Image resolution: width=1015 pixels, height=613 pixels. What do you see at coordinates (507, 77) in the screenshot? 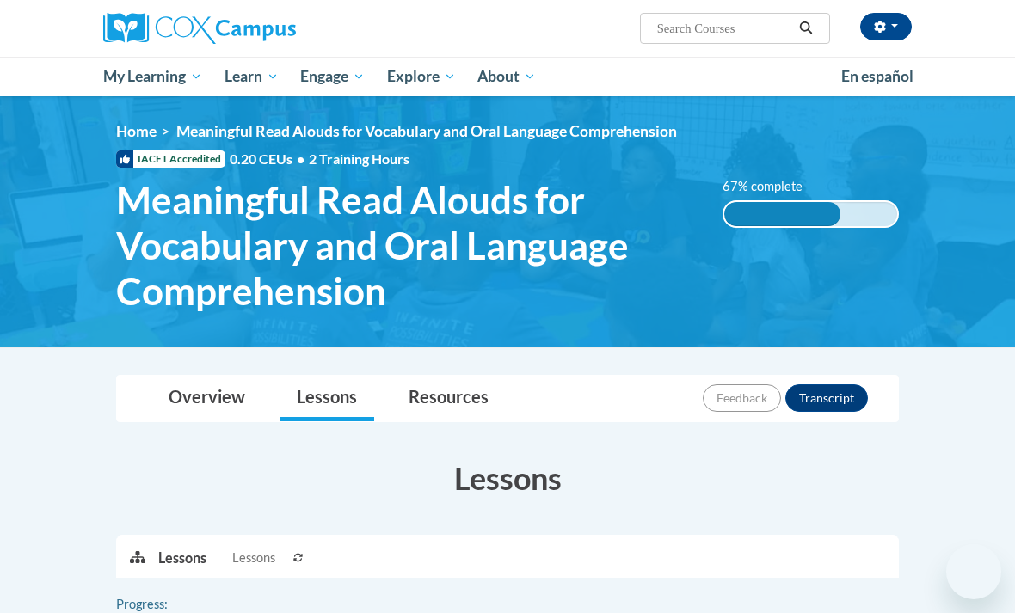
I see `span: About` at bounding box center [507, 77].